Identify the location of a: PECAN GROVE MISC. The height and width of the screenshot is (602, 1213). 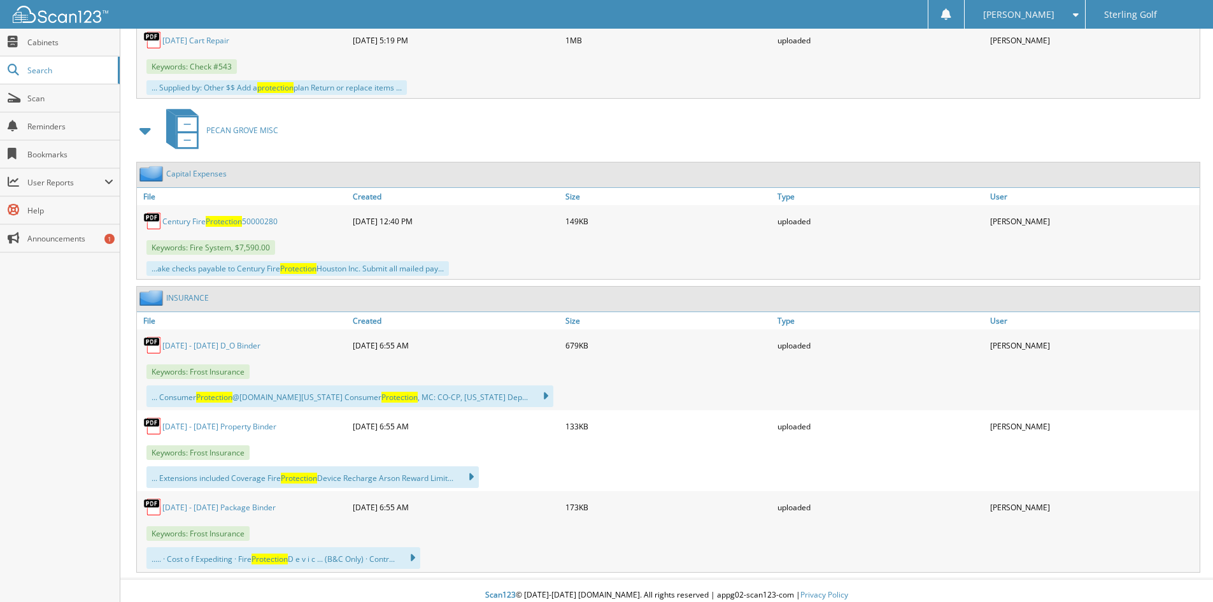
(218, 130).